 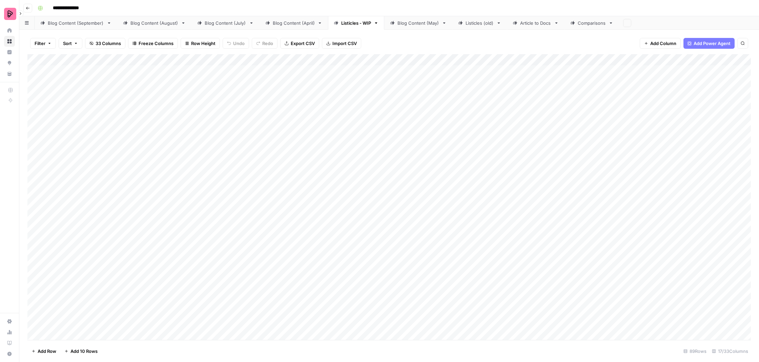 What do you see at coordinates (9, 74) in the screenshot?
I see `a: Your Data` at bounding box center [9, 74].